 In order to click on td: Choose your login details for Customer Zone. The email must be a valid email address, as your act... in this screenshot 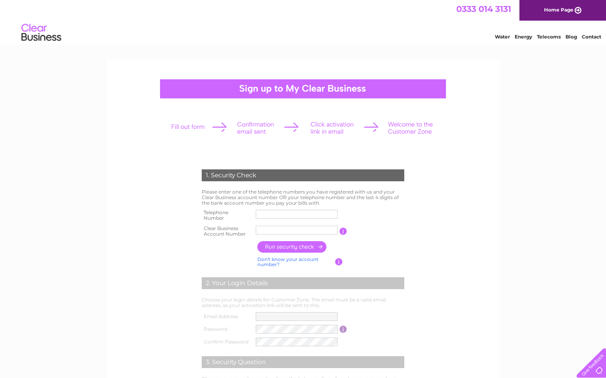, I will do `click(303, 303)`.